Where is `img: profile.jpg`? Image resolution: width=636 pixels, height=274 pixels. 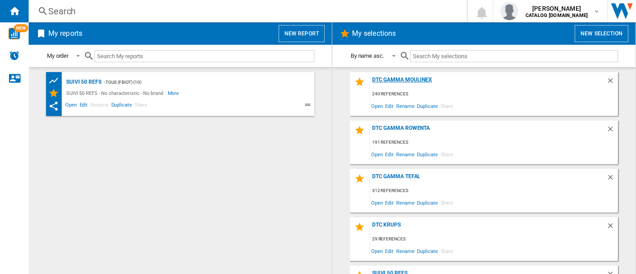 img: profile.jpg is located at coordinates (510, 11).